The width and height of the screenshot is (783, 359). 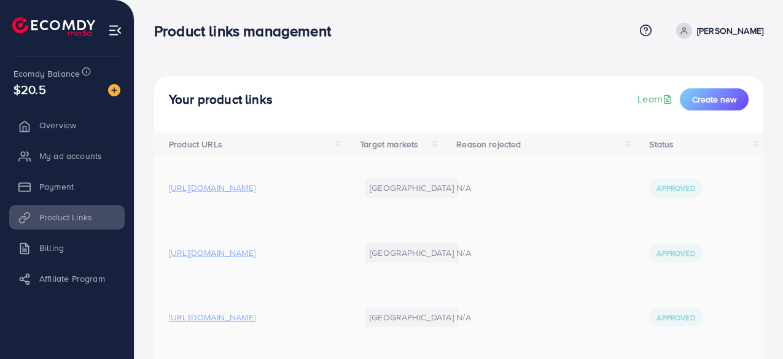 What do you see at coordinates (115, 30) in the screenshot?
I see `img: menu` at bounding box center [115, 30].